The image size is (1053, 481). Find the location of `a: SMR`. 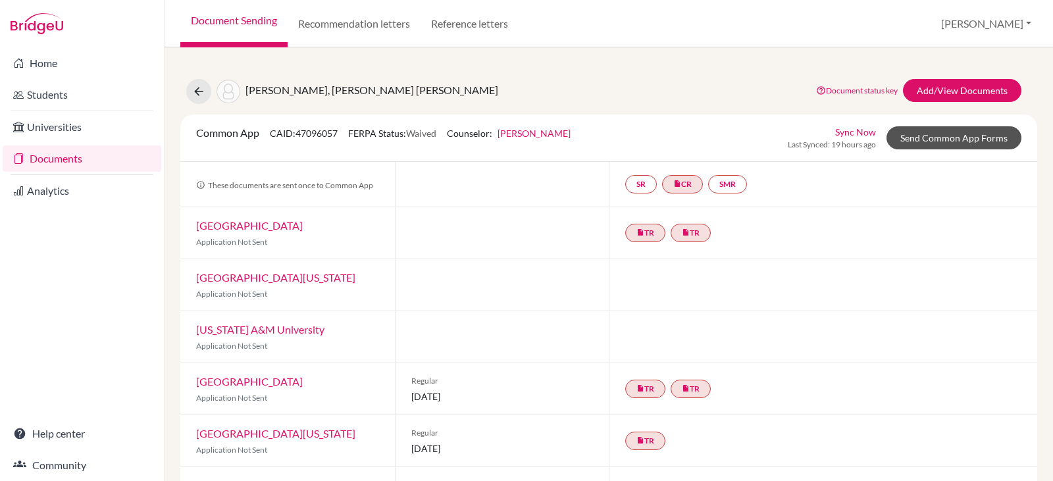

a: SMR is located at coordinates (728, 184).